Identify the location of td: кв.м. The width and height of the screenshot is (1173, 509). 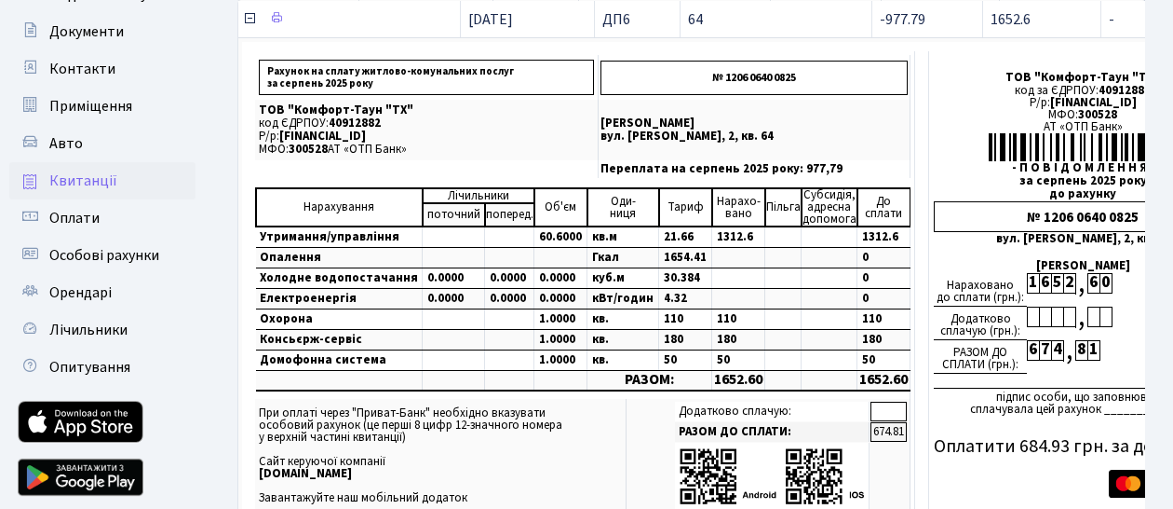
(623, 237).